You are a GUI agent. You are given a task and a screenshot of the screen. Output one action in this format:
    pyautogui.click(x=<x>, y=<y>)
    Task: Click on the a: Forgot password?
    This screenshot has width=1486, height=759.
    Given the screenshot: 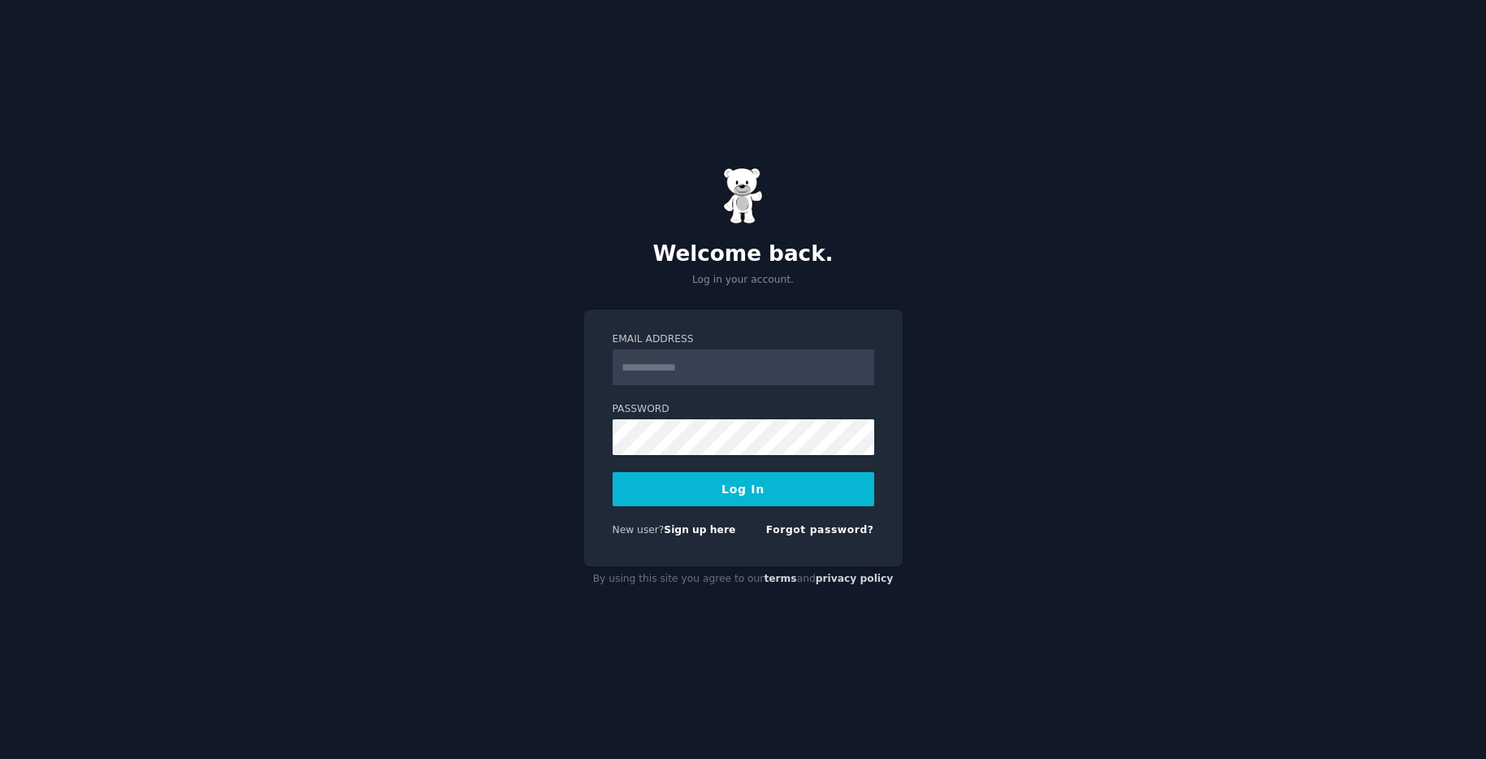 What is the action you would take?
    pyautogui.click(x=820, y=530)
    